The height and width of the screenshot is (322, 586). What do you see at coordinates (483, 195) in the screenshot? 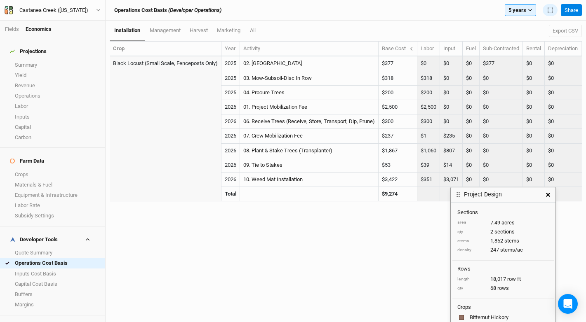
I see `h3: Project Design` at bounding box center [483, 195].